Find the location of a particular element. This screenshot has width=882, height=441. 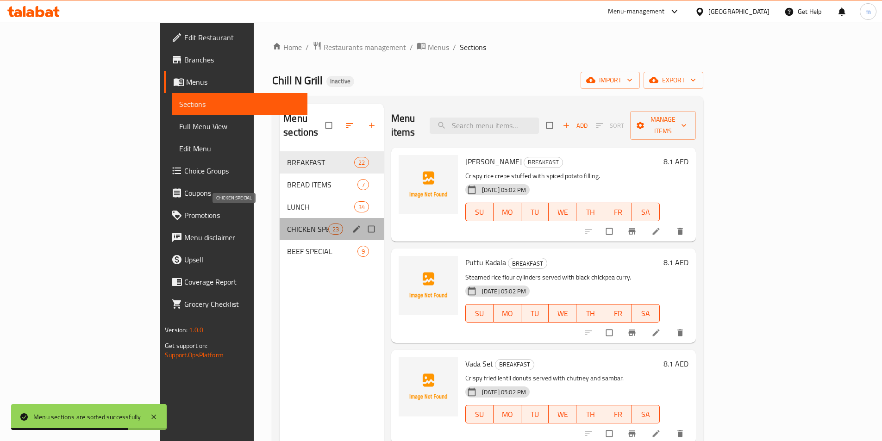

button: SU is located at coordinates (479, 212).